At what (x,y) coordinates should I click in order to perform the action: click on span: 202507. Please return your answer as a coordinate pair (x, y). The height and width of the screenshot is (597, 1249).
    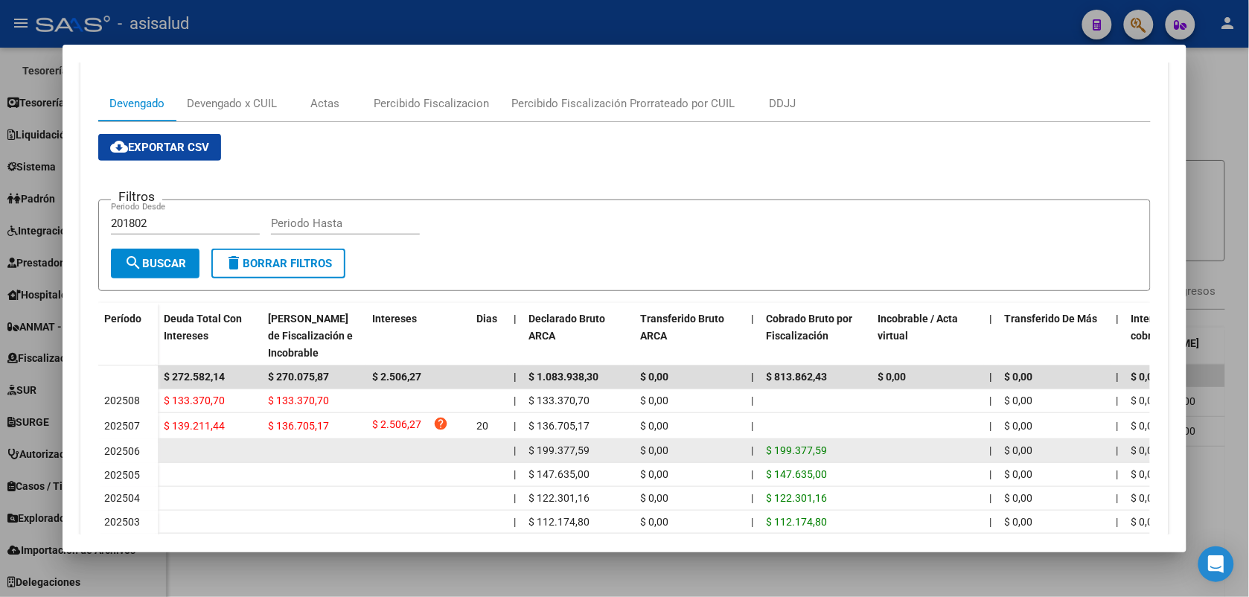
    Looking at the image, I should click on (122, 426).